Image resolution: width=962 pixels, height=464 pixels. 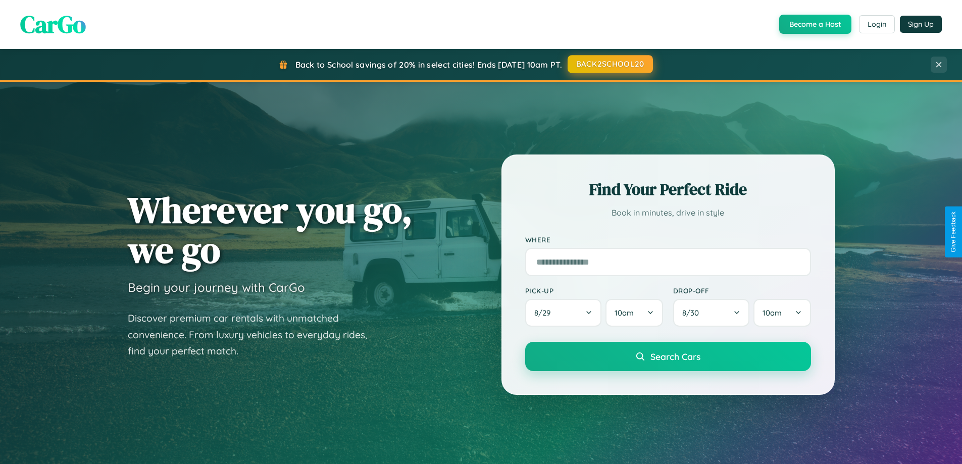 What do you see at coordinates (815, 24) in the screenshot?
I see `button: Become a Host` at bounding box center [815, 24].